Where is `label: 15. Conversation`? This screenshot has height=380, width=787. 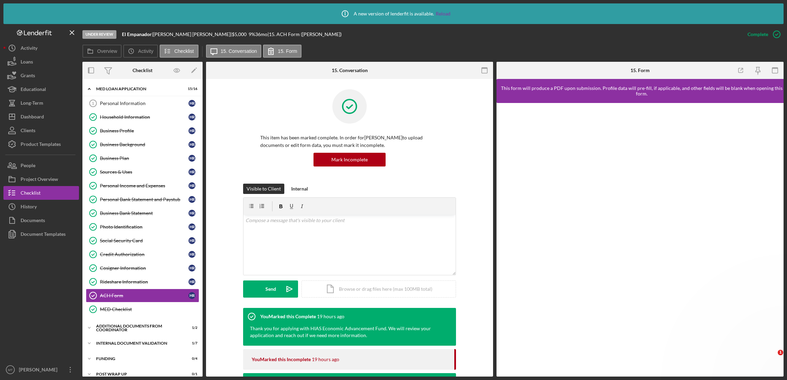
label: 15. Conversation is located at coordinates (239, 51).